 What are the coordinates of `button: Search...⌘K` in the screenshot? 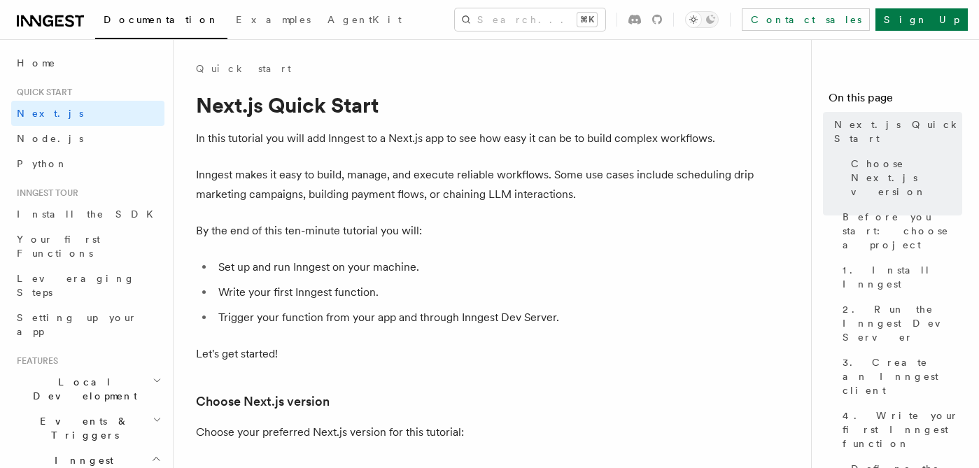 It's located at (530, 20).